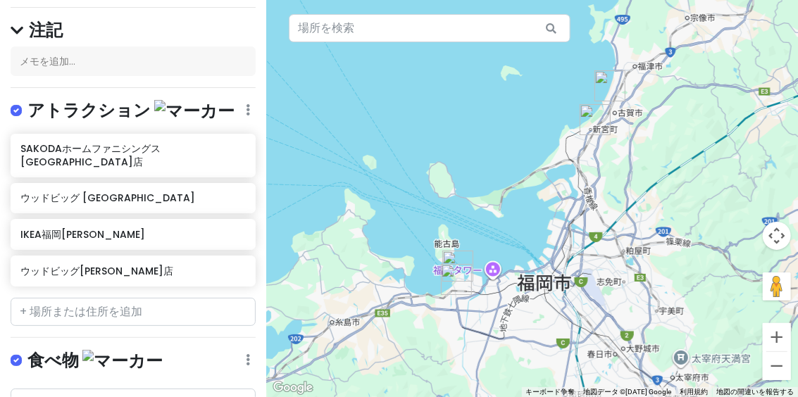  I want to click on font: 食べ物, so click(53, 360).